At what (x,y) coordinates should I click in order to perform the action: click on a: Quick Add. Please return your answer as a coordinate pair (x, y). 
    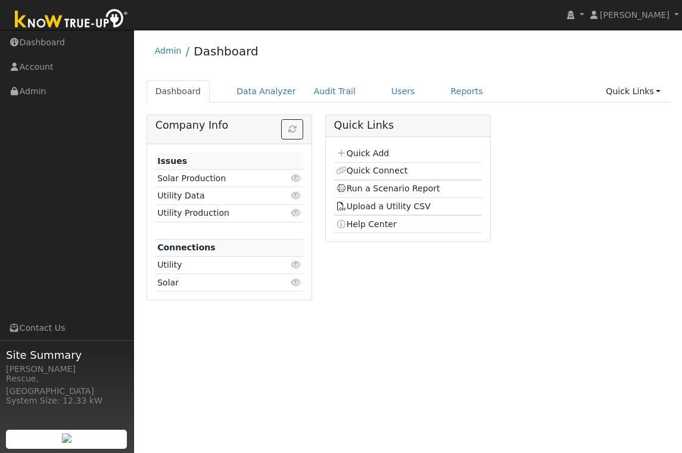
    Looking at the image, I should click on (362, 153).